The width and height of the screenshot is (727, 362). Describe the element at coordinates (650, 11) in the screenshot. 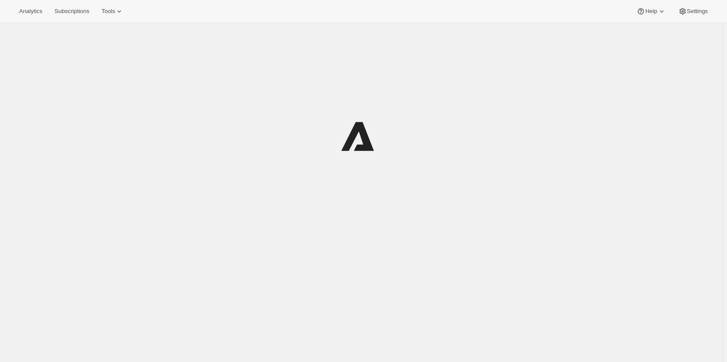

I see `span: Help` at that location.